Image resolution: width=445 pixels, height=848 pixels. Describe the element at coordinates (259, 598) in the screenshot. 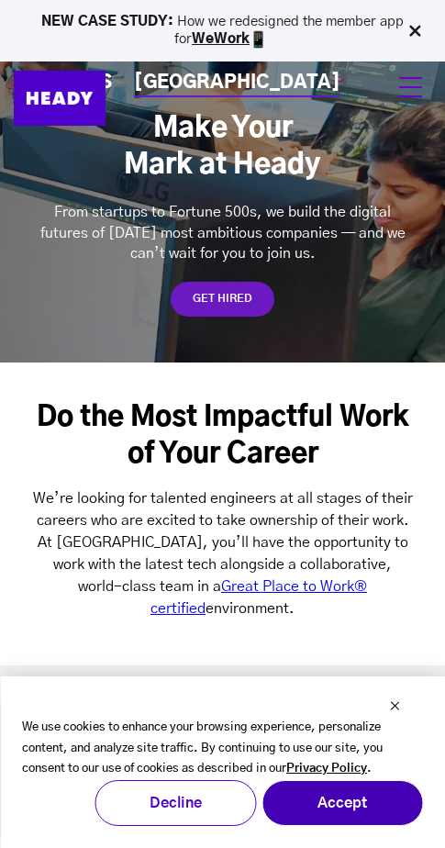

I see `span: Great Place to Work® certified` at that location.